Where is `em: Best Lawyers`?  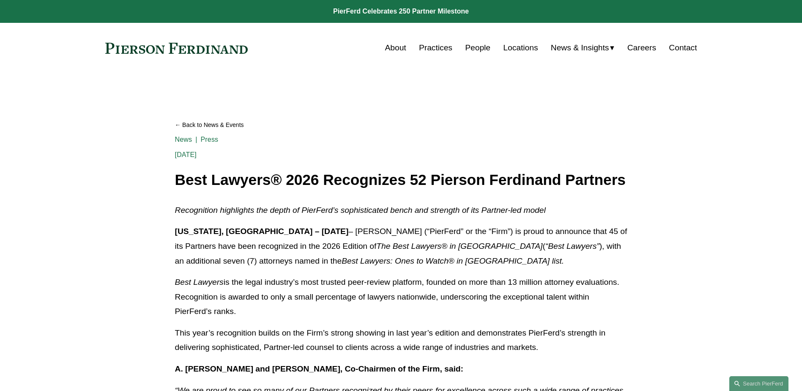 em: Best Lawyers is located at coordinates (199, 282).